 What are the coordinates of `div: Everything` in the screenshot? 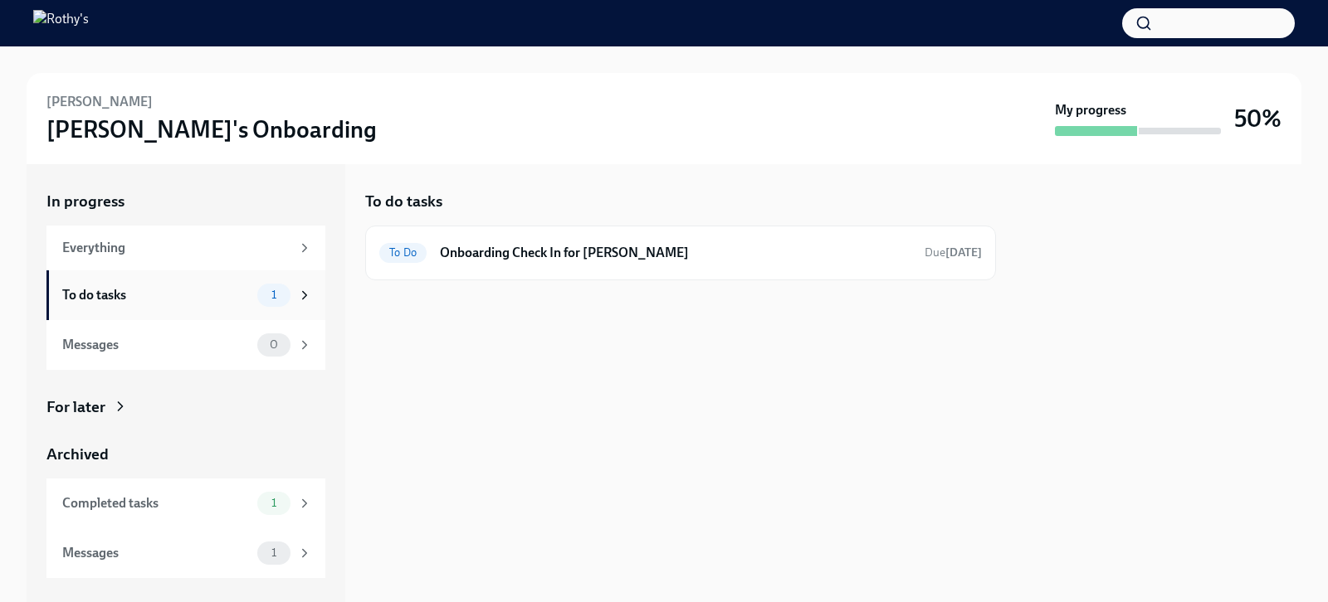 It's located at (176, 248).